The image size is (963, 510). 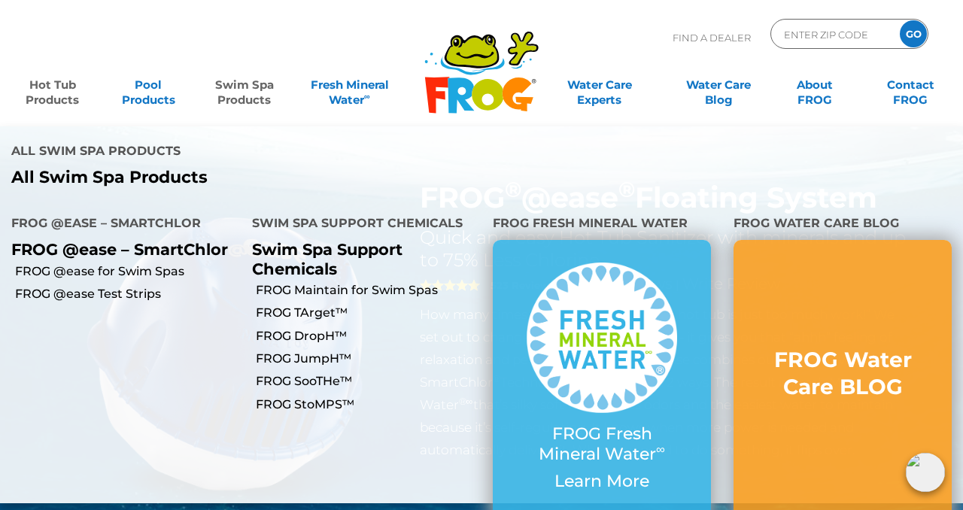 What do you see at coordinates (602, 225) in the screenshot?
I see `h4: FROG Fresh Mineral Water` at bounding box center [602, 225].